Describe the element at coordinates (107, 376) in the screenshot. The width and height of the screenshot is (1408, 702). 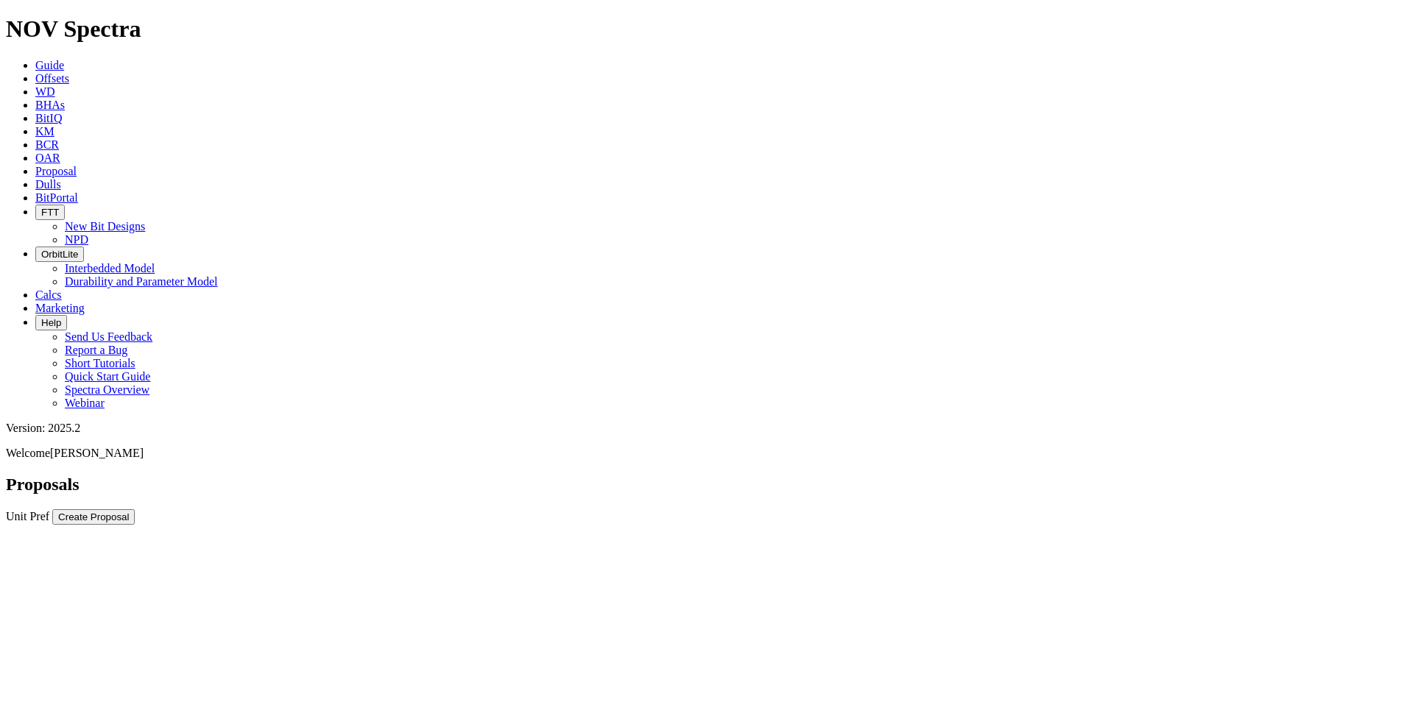
I see `a: Quick Start Guide` at that location.